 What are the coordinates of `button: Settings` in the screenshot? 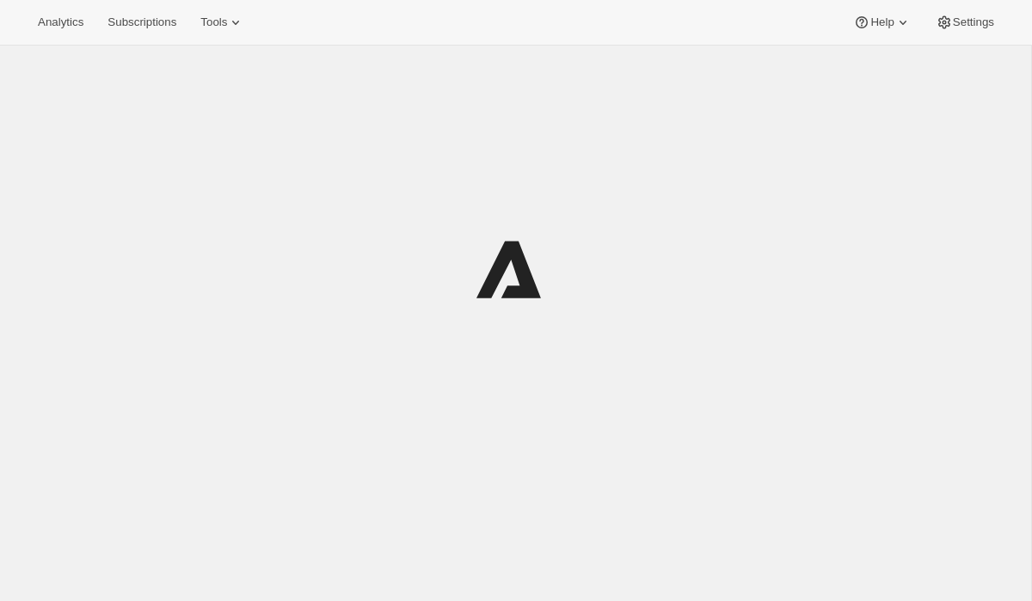 It's located at (965, 22).